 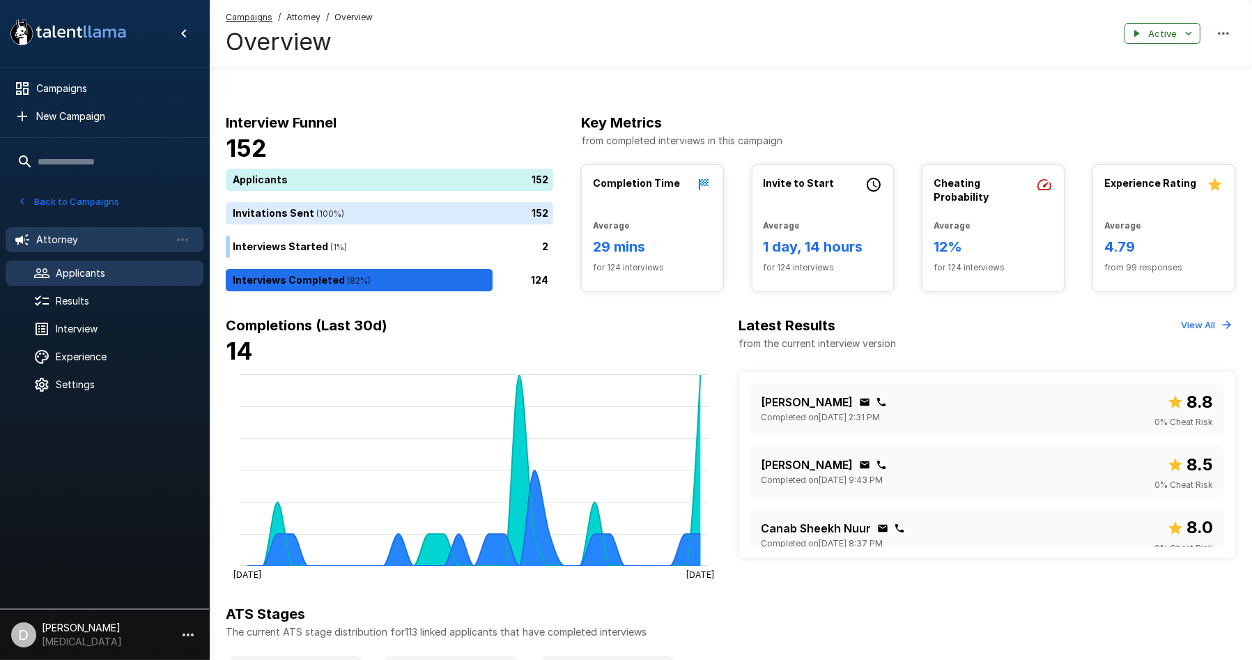 I want to click on b: 8.8, so click(x=1200, y=401).